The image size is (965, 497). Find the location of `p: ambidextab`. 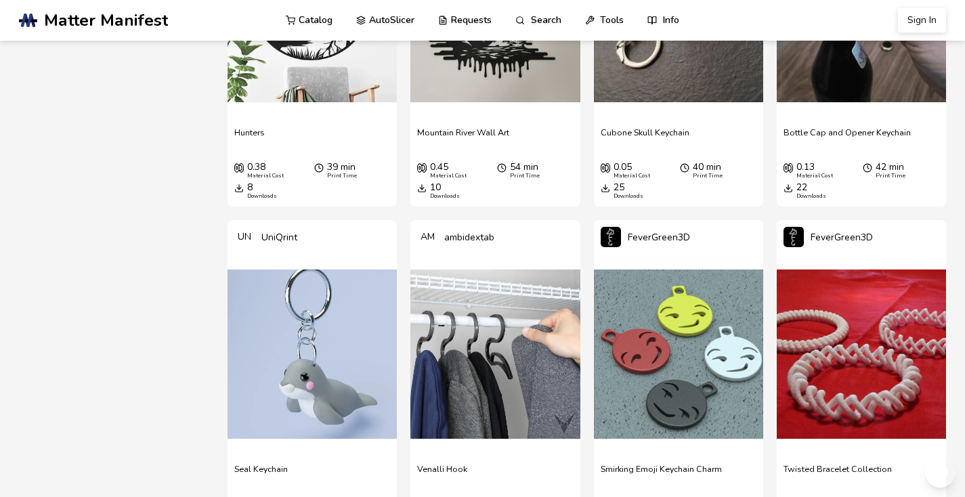

p: ambidextab is located at coordinates (469, 237).